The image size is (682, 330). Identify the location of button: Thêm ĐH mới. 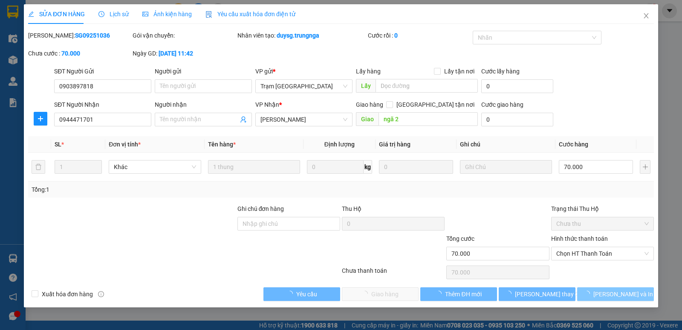
(459, 294).